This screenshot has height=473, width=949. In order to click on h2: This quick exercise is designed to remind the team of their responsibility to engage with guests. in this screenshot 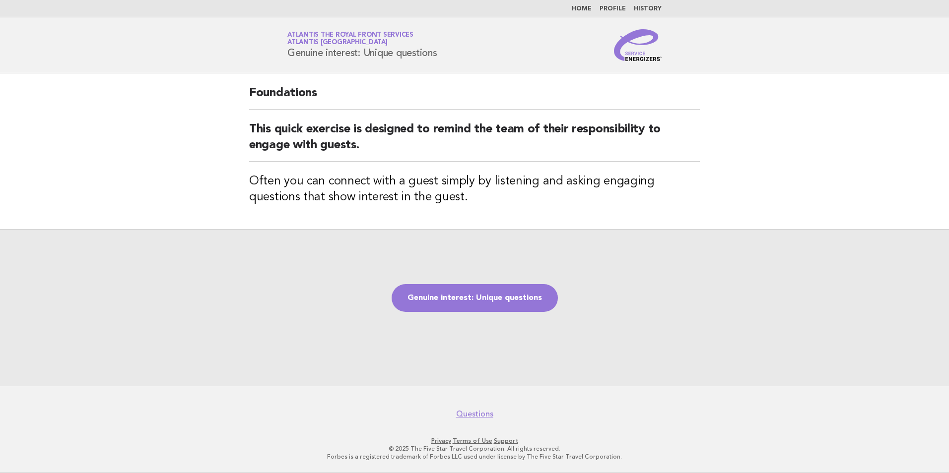, I will do `click(474, 141)`.